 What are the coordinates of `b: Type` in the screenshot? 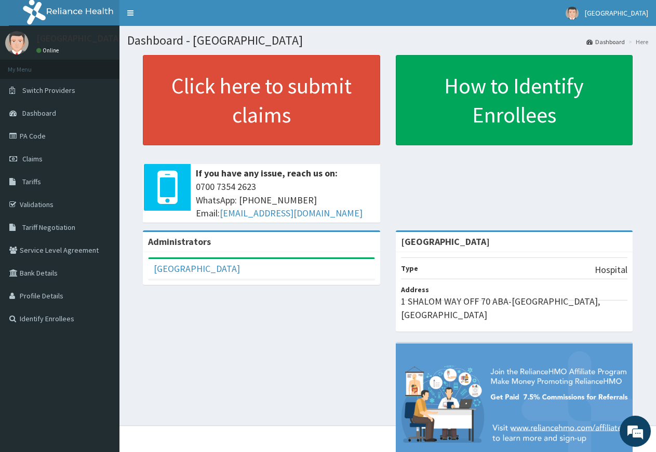 It's located at (409, 268).